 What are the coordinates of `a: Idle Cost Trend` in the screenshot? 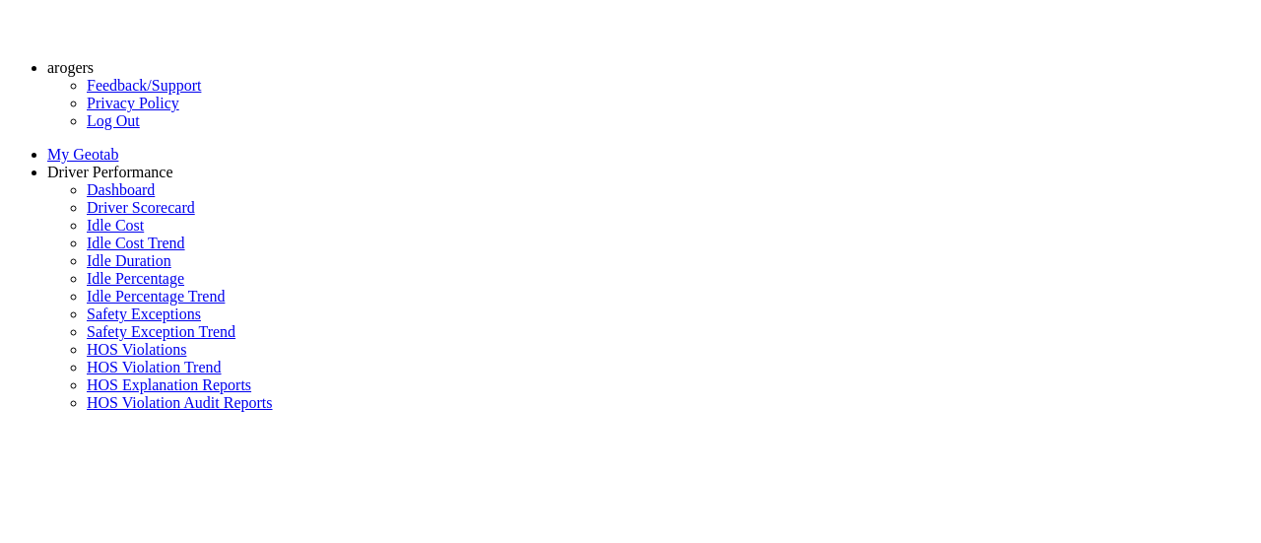 It's located at (136, 242).